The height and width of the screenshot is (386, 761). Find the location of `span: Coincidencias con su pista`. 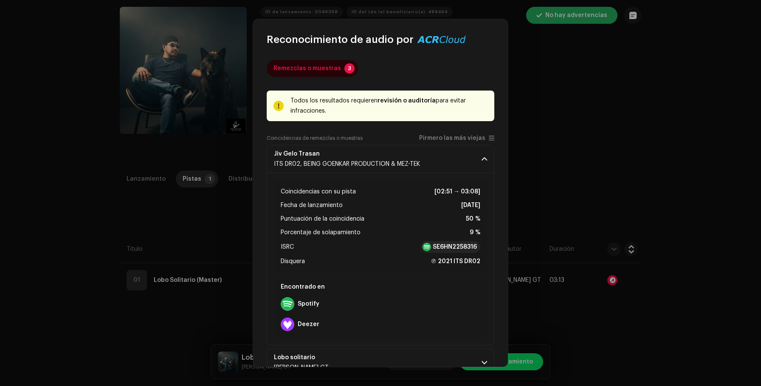

span: Coincidencias con su pista is located at coordinates (318, 192).